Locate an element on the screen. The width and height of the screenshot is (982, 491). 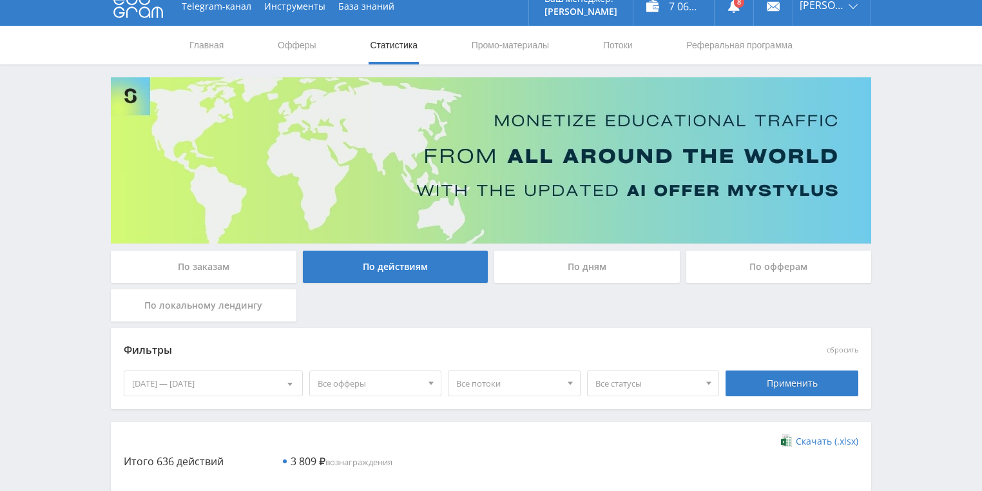
a: Скачать (.xlsx) is located at coordinates (820, 441).